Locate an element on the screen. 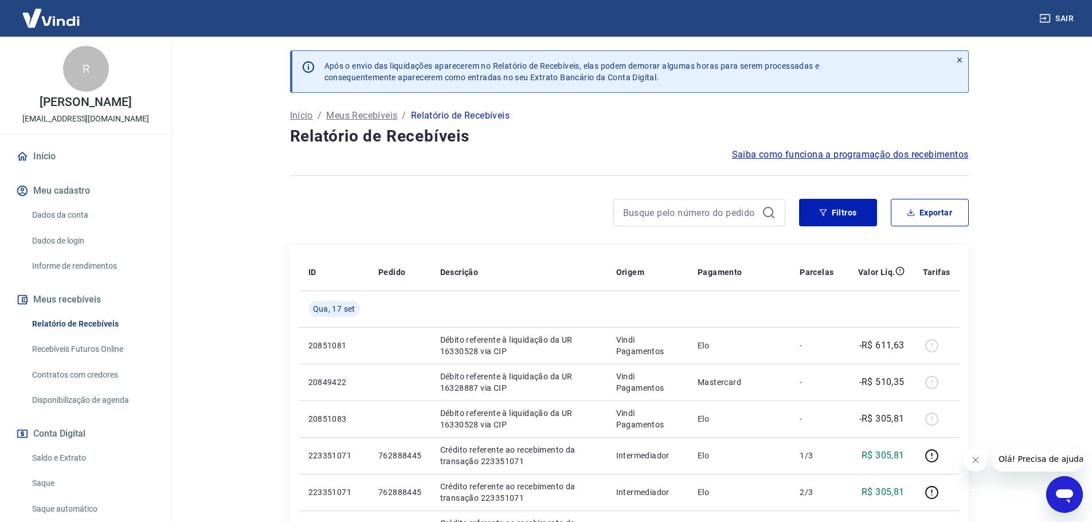  h4: Relatório de Recebíveis is located at coordinates (629, 136).